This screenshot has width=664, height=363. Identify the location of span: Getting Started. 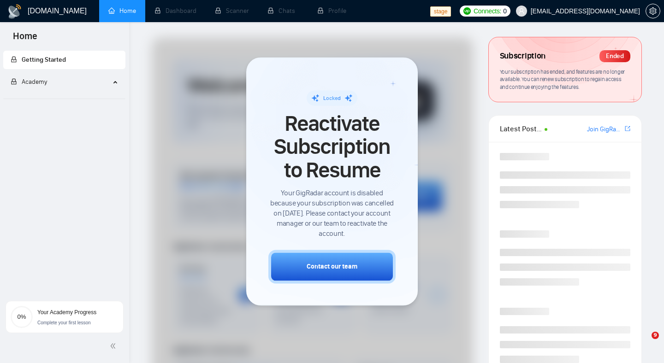
(44, 59).